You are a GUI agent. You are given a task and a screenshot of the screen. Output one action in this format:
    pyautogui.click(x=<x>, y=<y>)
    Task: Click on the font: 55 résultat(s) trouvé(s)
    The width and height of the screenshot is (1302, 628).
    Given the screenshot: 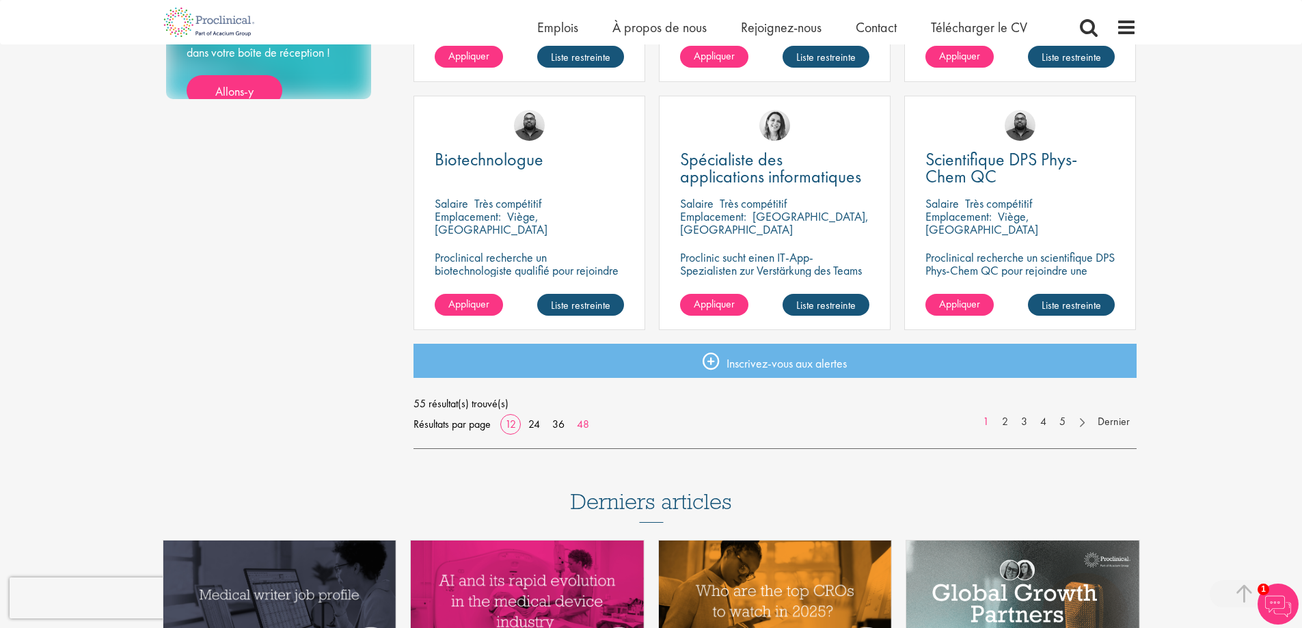 What is the action you would take?
    pyautogui.click(x=461, y=403)
    